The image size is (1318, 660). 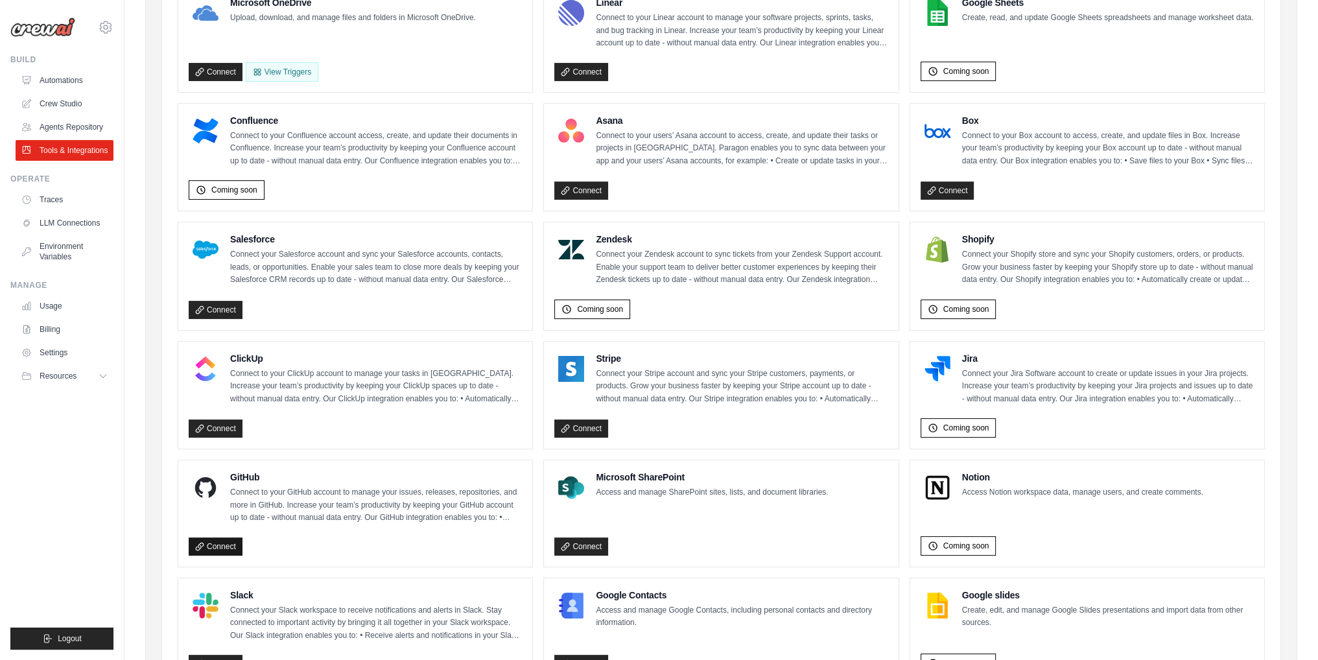 What do you see at coordinates (742, 30) in the screenshot?
I see `p: Connect to your Linear account to manage your software projects, sprints, tasks, and bug tracking...` at bounding box center [742, 30].